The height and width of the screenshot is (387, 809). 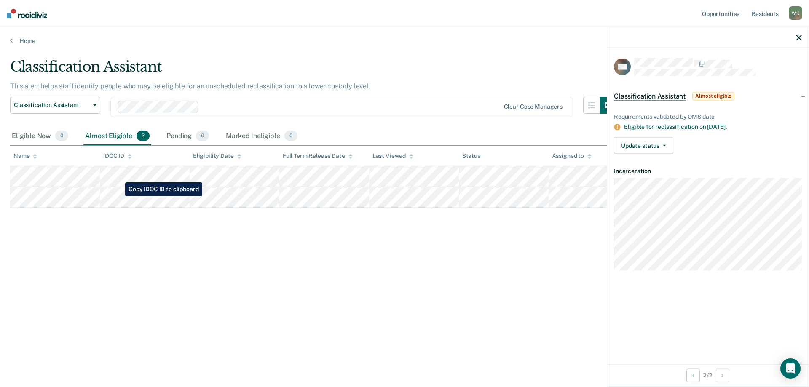 What do you see at coordinates (40, 137) in the screenshot?
I see `div: Eligible Now` at bounding box center [40, 137].